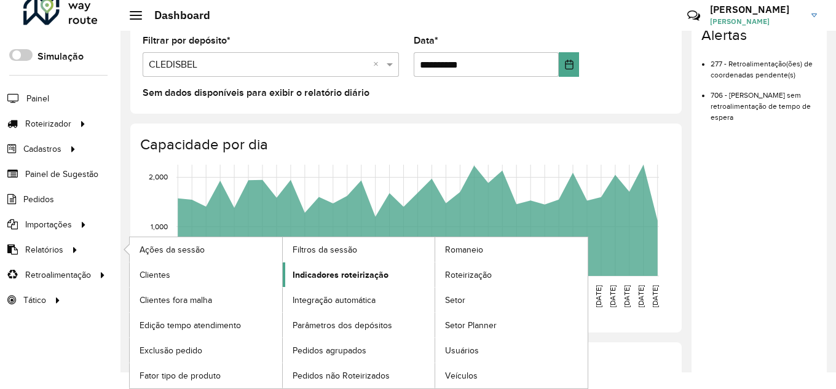 This screenshot has height=389, width=836. I want to click on span: Indicadores roteirização, so click(340, 275).